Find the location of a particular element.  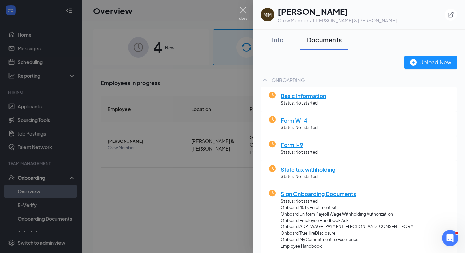

div: MM is located at coordinates (268, 15).